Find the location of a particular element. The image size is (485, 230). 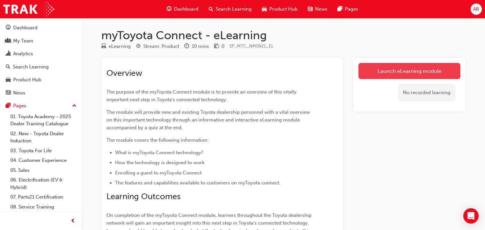

span: Product Hub is located at coordinates (283, 9).